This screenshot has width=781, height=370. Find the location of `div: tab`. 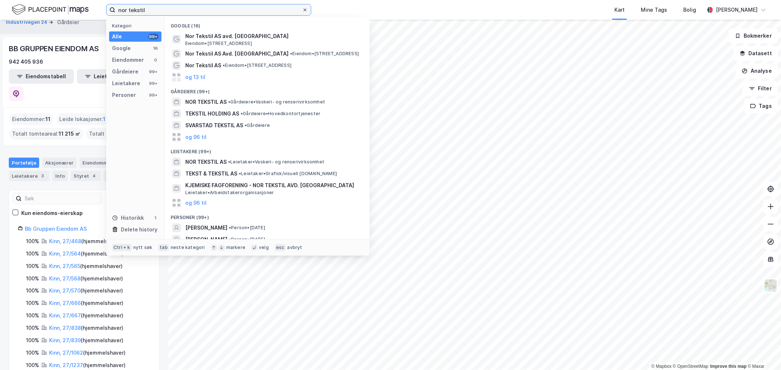

div: tab is located at coordinates (164, 248).